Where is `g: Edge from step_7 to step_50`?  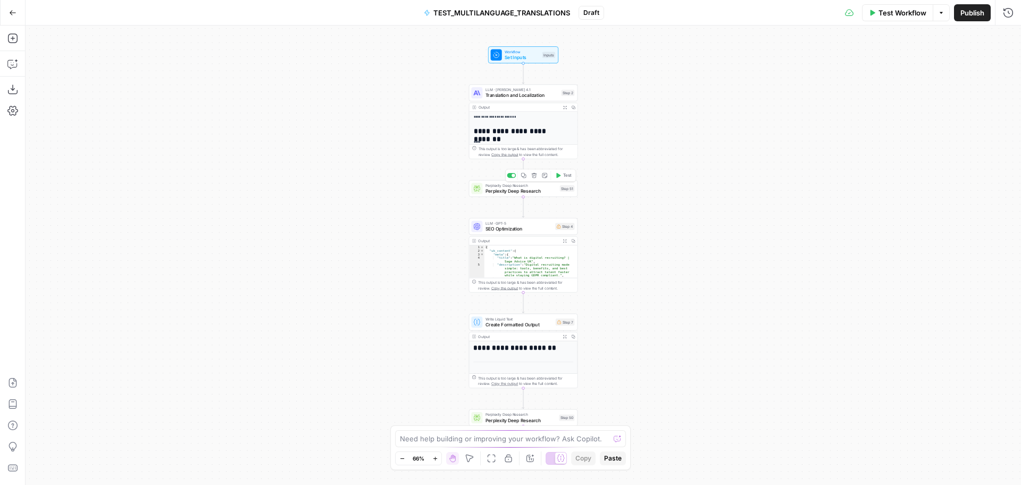
g: Edge from step_7 to step_50 is located at coordinates (523, 398).